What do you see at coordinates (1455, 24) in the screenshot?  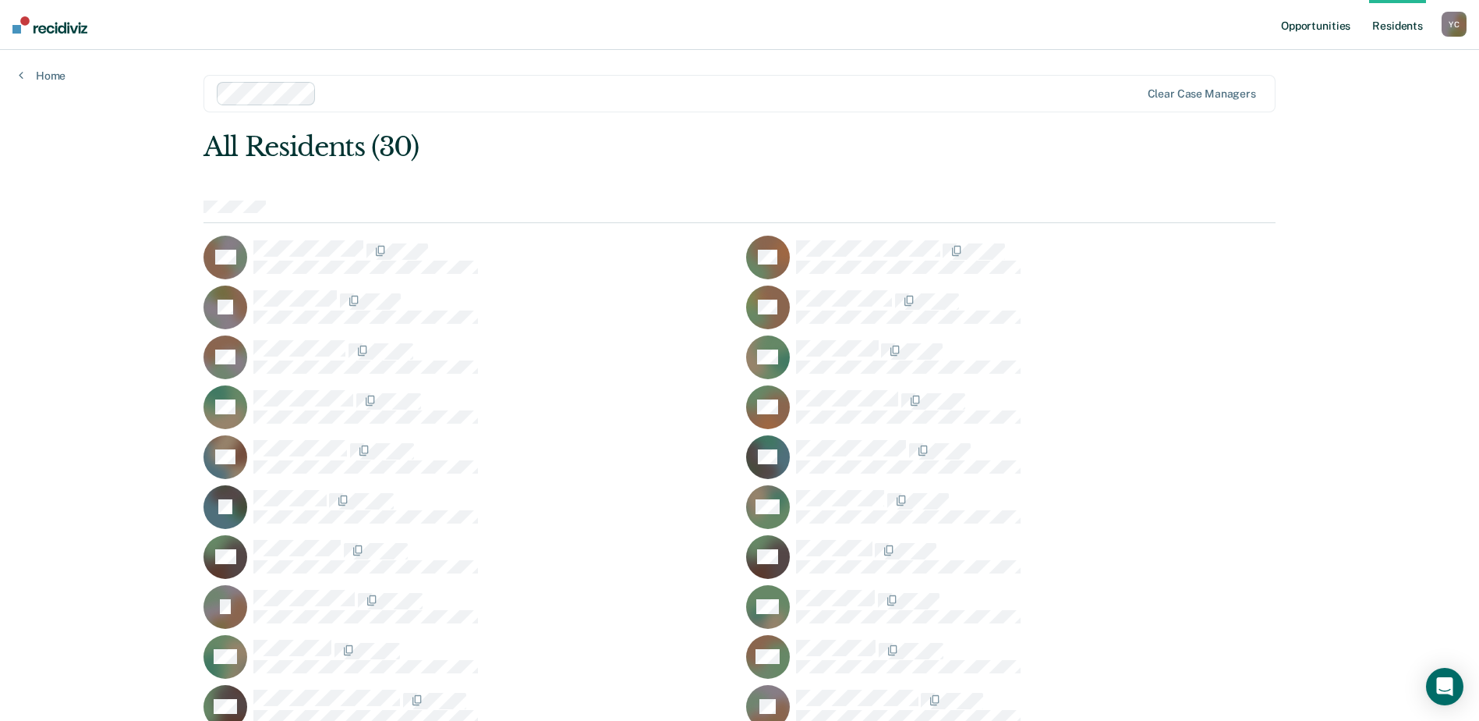 I see `button: YC` at bounding box center [1455, 24].